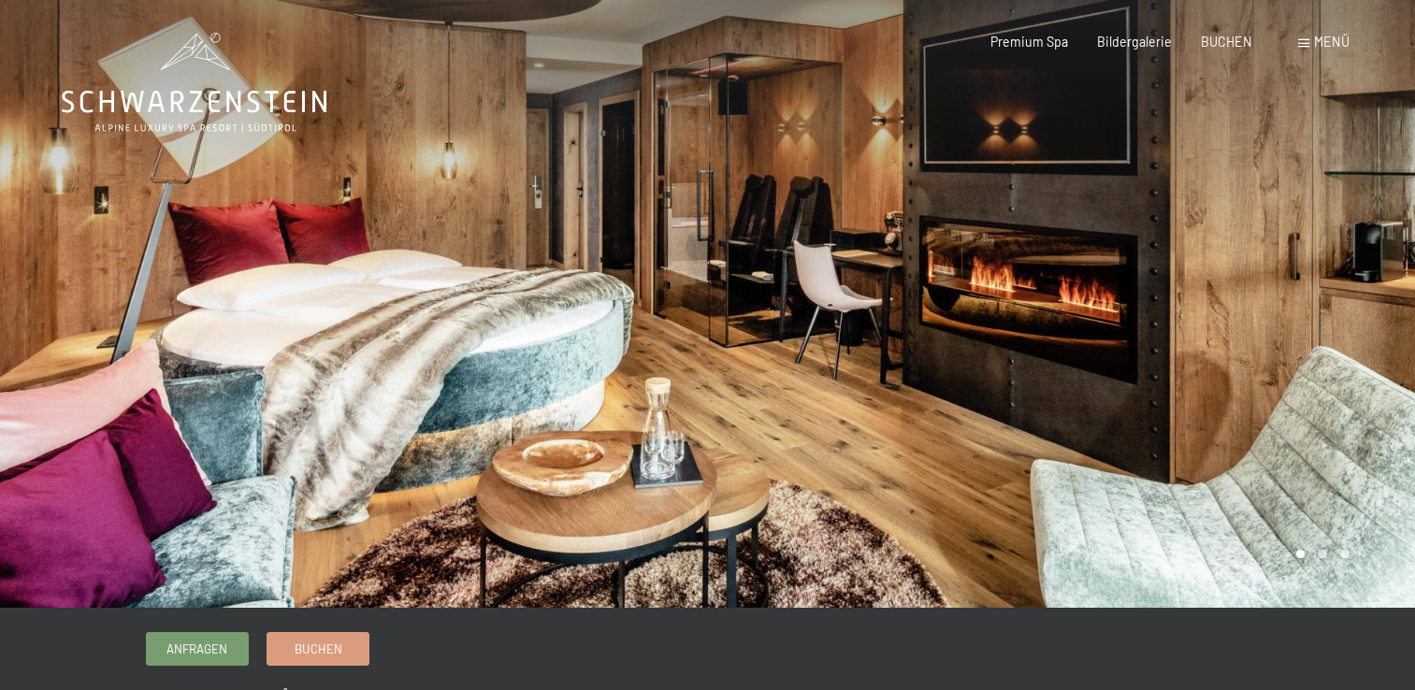  What do you see at coordinates (1029, 41) in the screenshot?
I see `a: Premium Spa` at bounding box center [1029, 41].